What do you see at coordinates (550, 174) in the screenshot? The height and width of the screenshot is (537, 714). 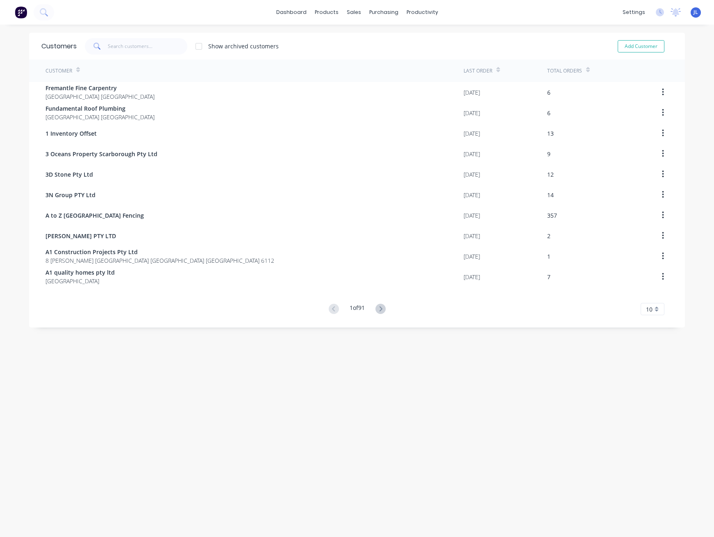 I see `div: 12` at bounding box center [550, 174].